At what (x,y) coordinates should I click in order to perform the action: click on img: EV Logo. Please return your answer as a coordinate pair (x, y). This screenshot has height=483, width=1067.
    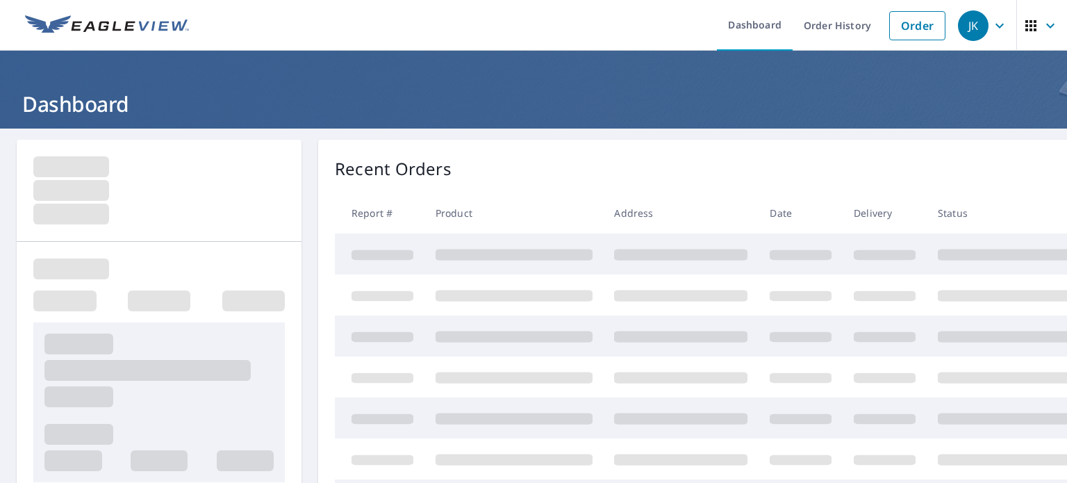
    Looking at the image, I should click on (107, 26).